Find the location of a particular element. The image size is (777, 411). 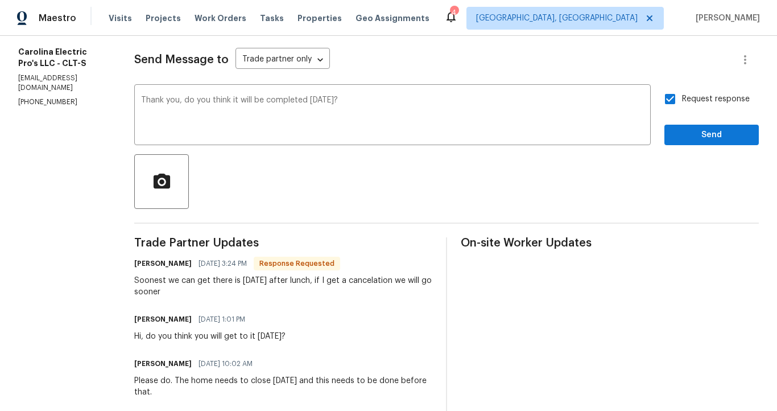

span: Request response is located at coordinates (716, 99).